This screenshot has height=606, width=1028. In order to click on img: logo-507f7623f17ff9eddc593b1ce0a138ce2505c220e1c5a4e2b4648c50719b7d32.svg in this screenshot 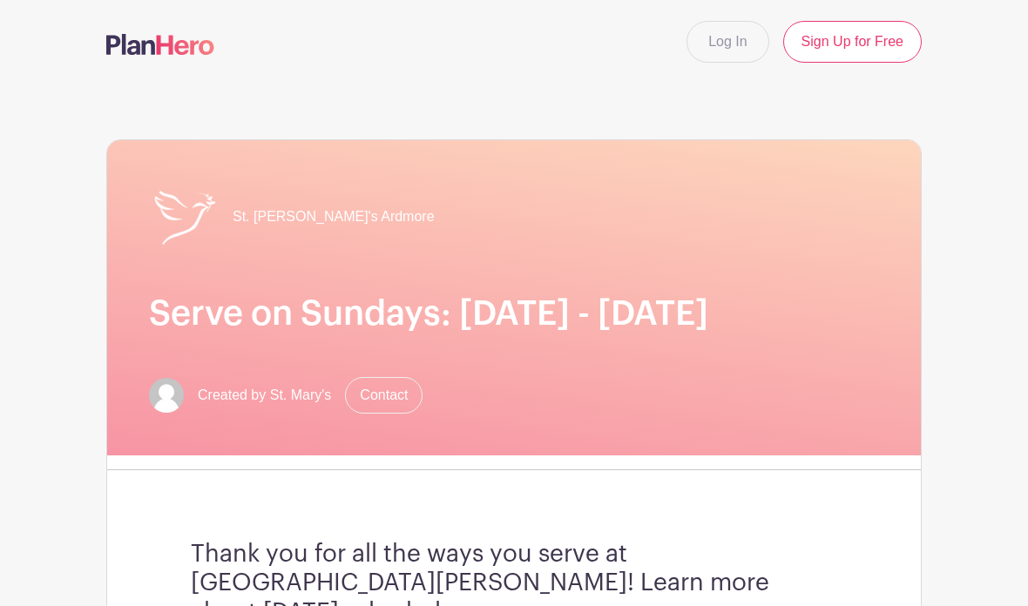, I will do `click(160, 44)`.